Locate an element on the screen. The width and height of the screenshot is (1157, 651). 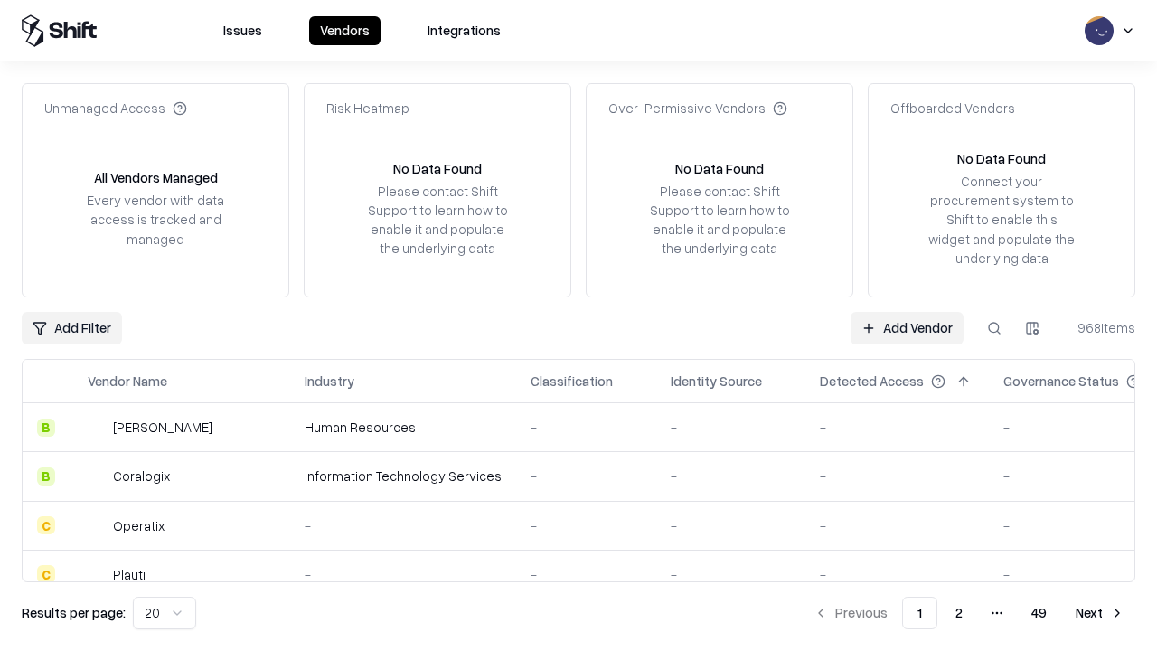
nav: pagination is located at coordinates (969, 613).